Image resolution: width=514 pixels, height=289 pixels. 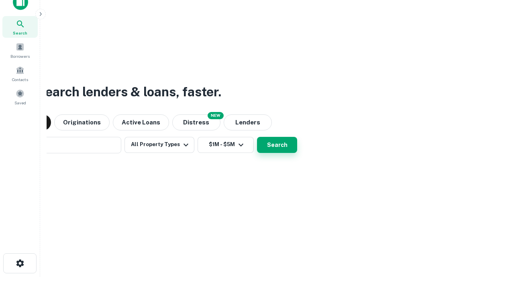 I want to click on div: NEW, so click(x=216, y=116).